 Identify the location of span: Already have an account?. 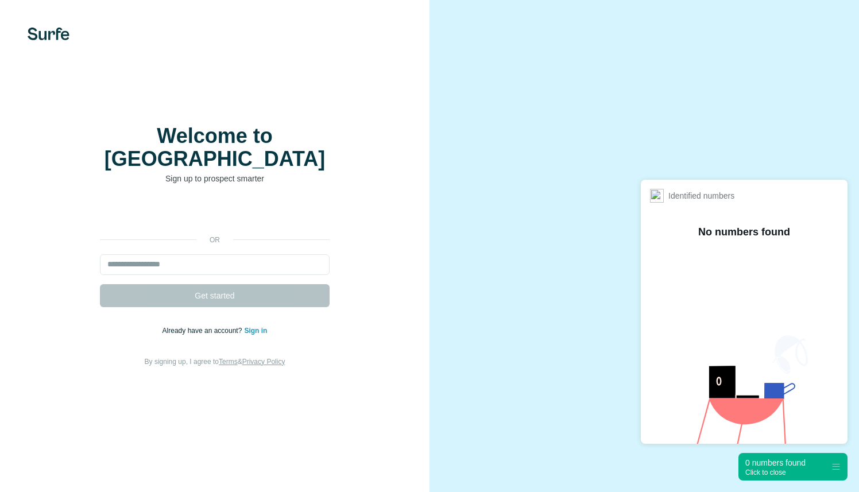
(203, 331).